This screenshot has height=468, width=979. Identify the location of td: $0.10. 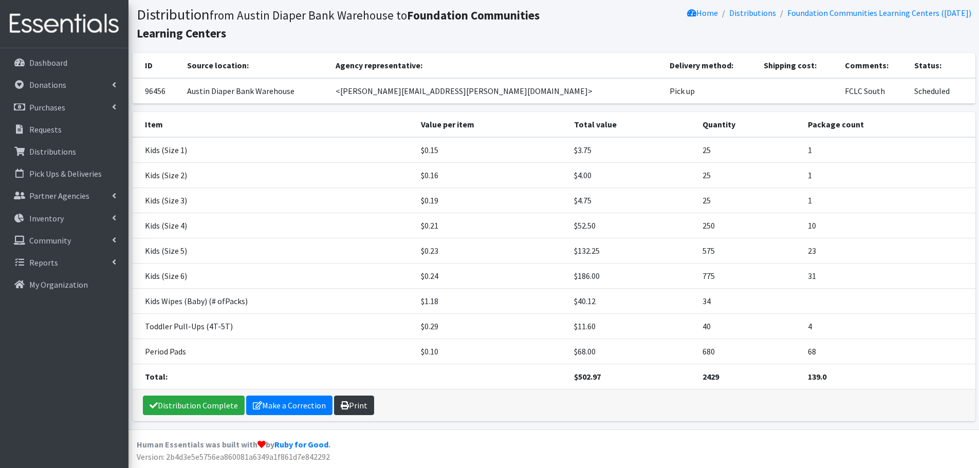
(491, 352).